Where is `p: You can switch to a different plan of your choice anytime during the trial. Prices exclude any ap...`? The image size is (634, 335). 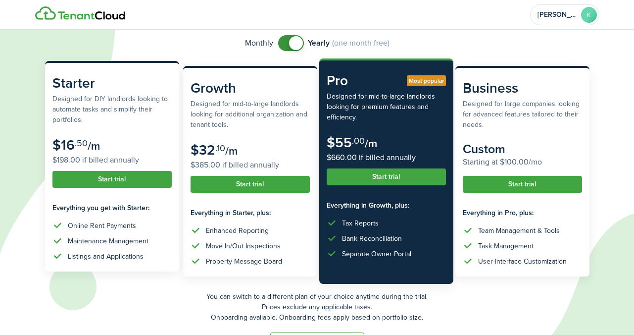
p: You can switch to a different plan of your choice anytime during the trial. Prices exclude any ap... is located at coordinates (317, 307).